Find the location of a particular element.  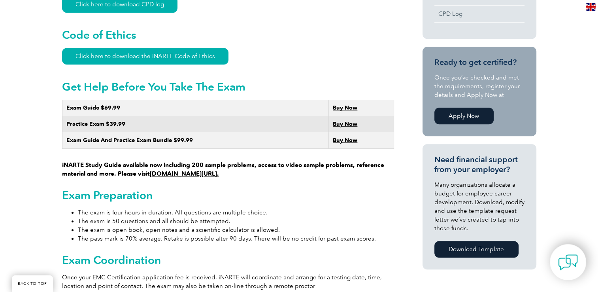

a: Click here to download the iNARTE Code of Ethics is located at coordinates (145, 56).